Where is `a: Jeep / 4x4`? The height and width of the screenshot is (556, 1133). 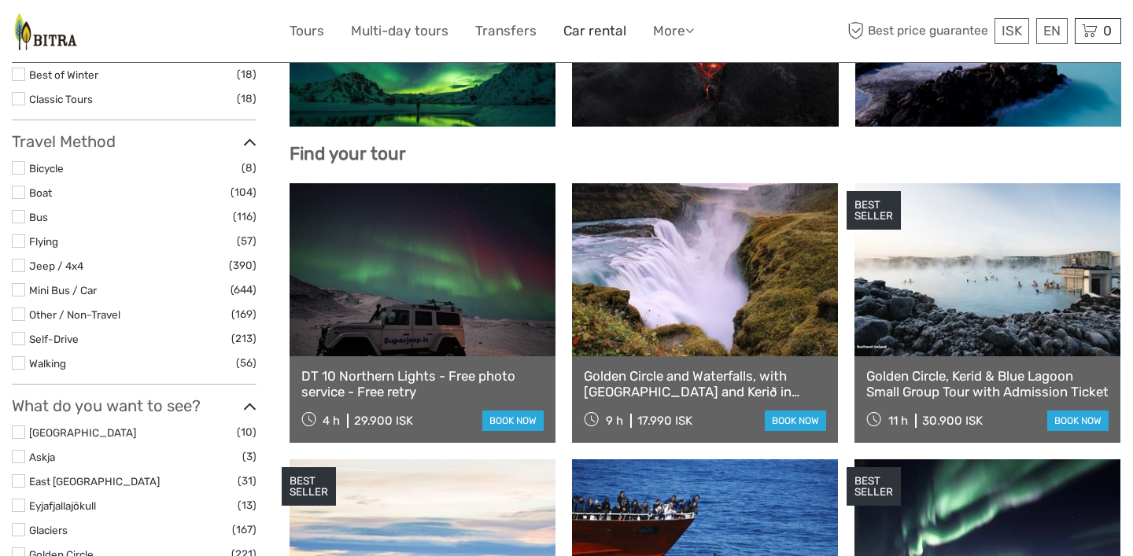 a: Jeep / 4x4 is located at coordinates (56, 266).